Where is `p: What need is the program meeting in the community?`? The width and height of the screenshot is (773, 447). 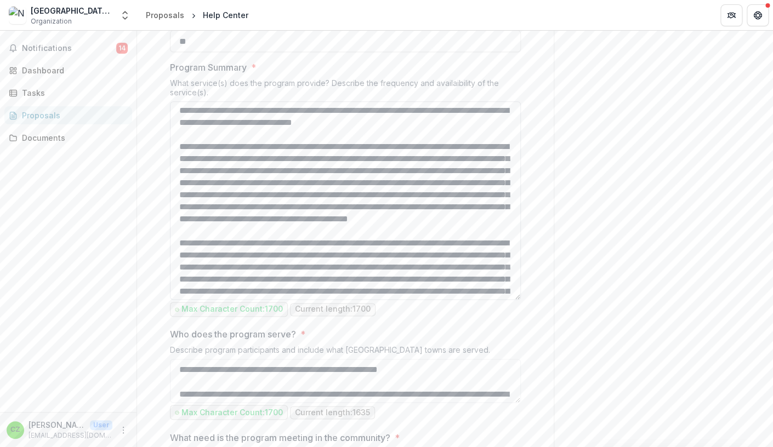
p: What need is the program meeting in the community? is located at coordinates (280, 437).